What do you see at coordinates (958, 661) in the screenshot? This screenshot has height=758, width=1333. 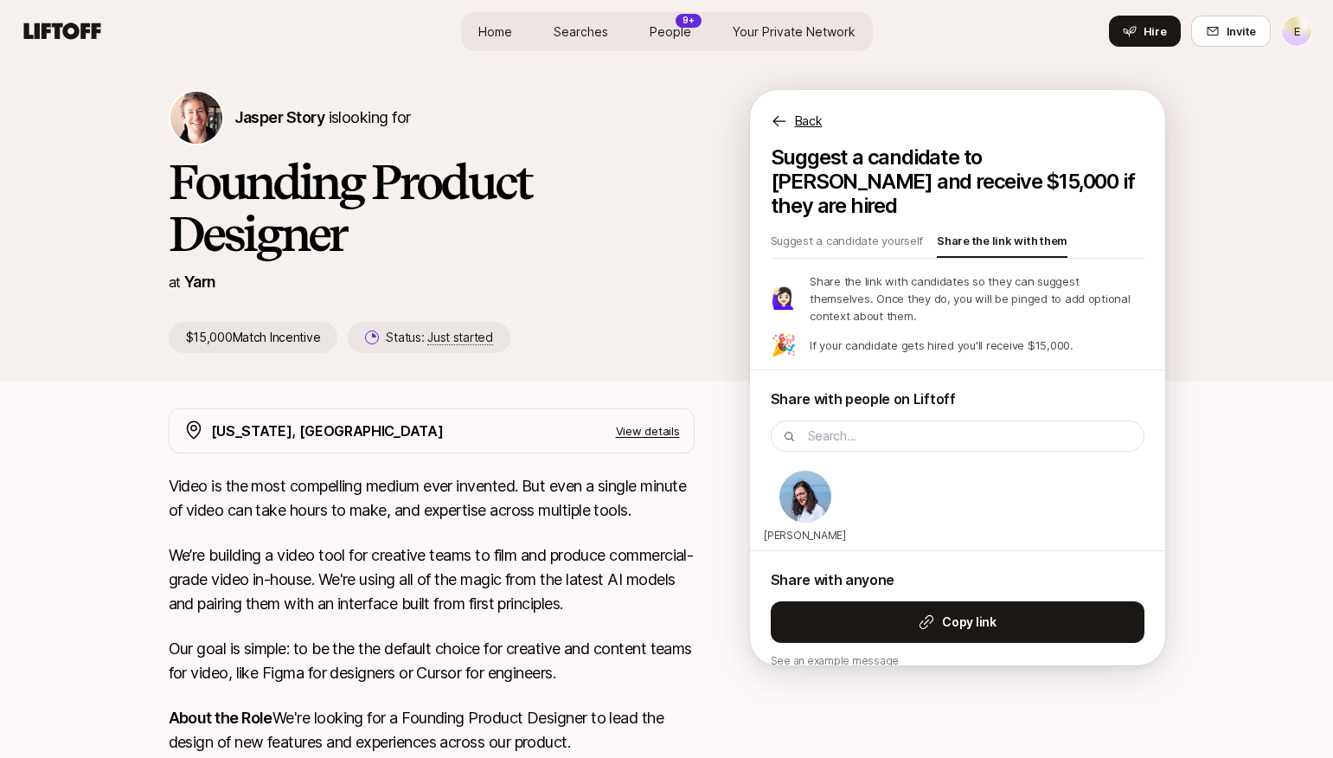 I see `p: See an example message` at bounding box center [958, 661].